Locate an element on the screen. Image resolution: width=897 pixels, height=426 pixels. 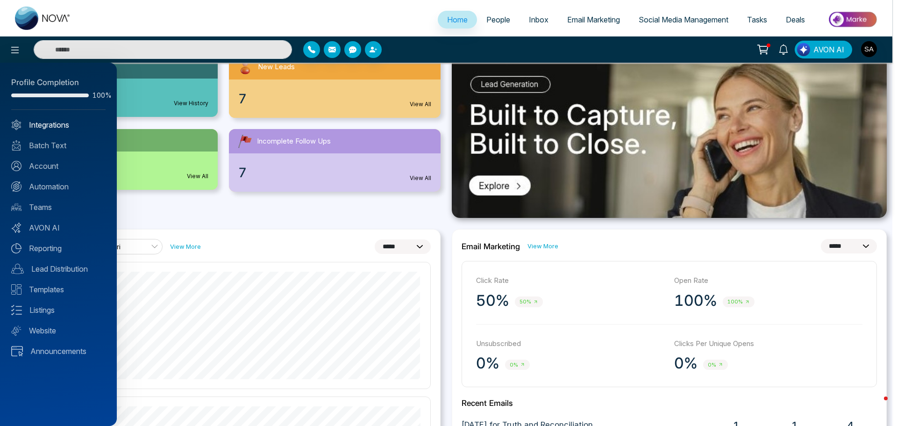
span: 100% is located at coordinates (99, 95).